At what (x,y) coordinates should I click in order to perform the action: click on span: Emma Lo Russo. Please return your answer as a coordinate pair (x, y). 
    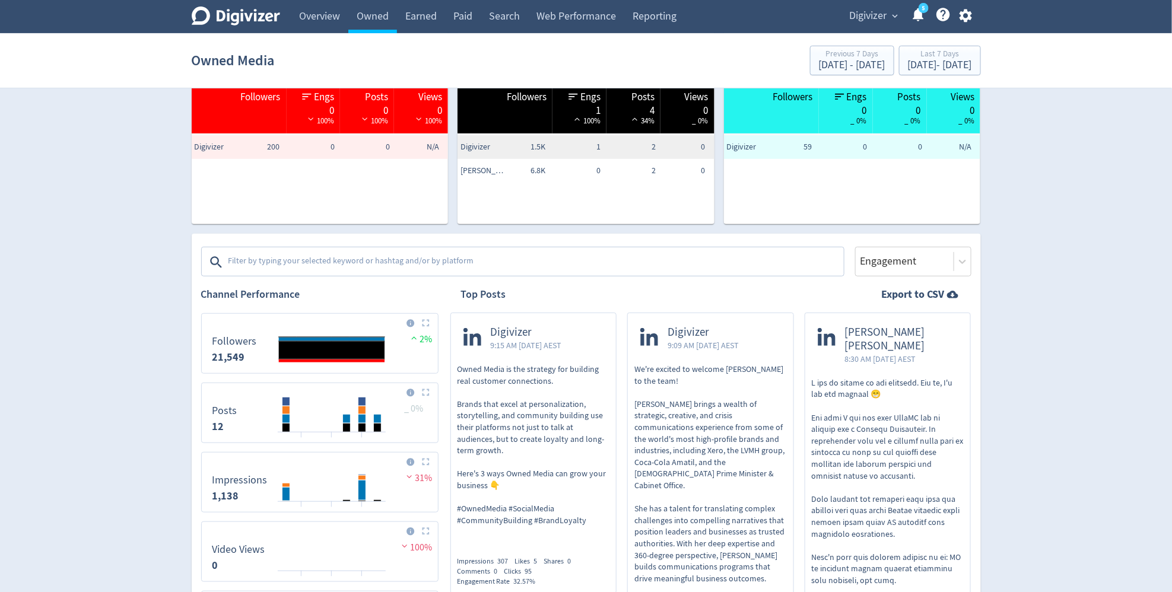
    Looking at the image, I should click on (484, 171).